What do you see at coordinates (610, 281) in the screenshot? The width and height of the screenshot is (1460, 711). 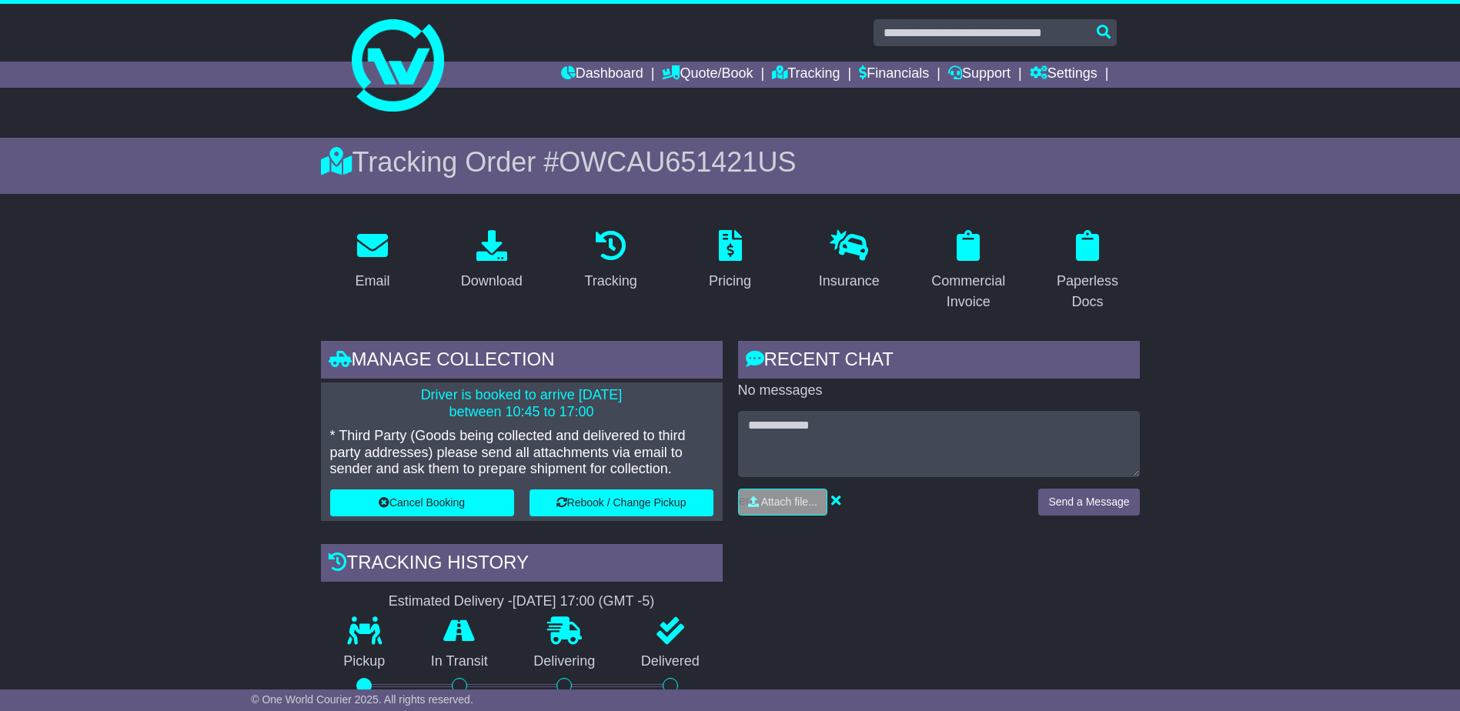 I see `div: Tracking` at bounding box center [610, 281].